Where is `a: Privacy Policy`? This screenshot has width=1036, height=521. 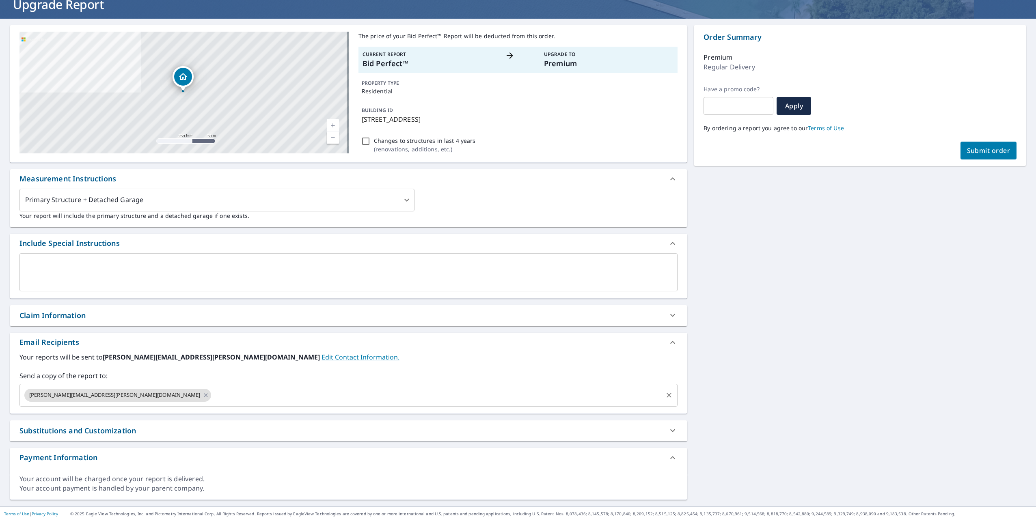 a: Privacy Policy is located at coordinates (45, 514).